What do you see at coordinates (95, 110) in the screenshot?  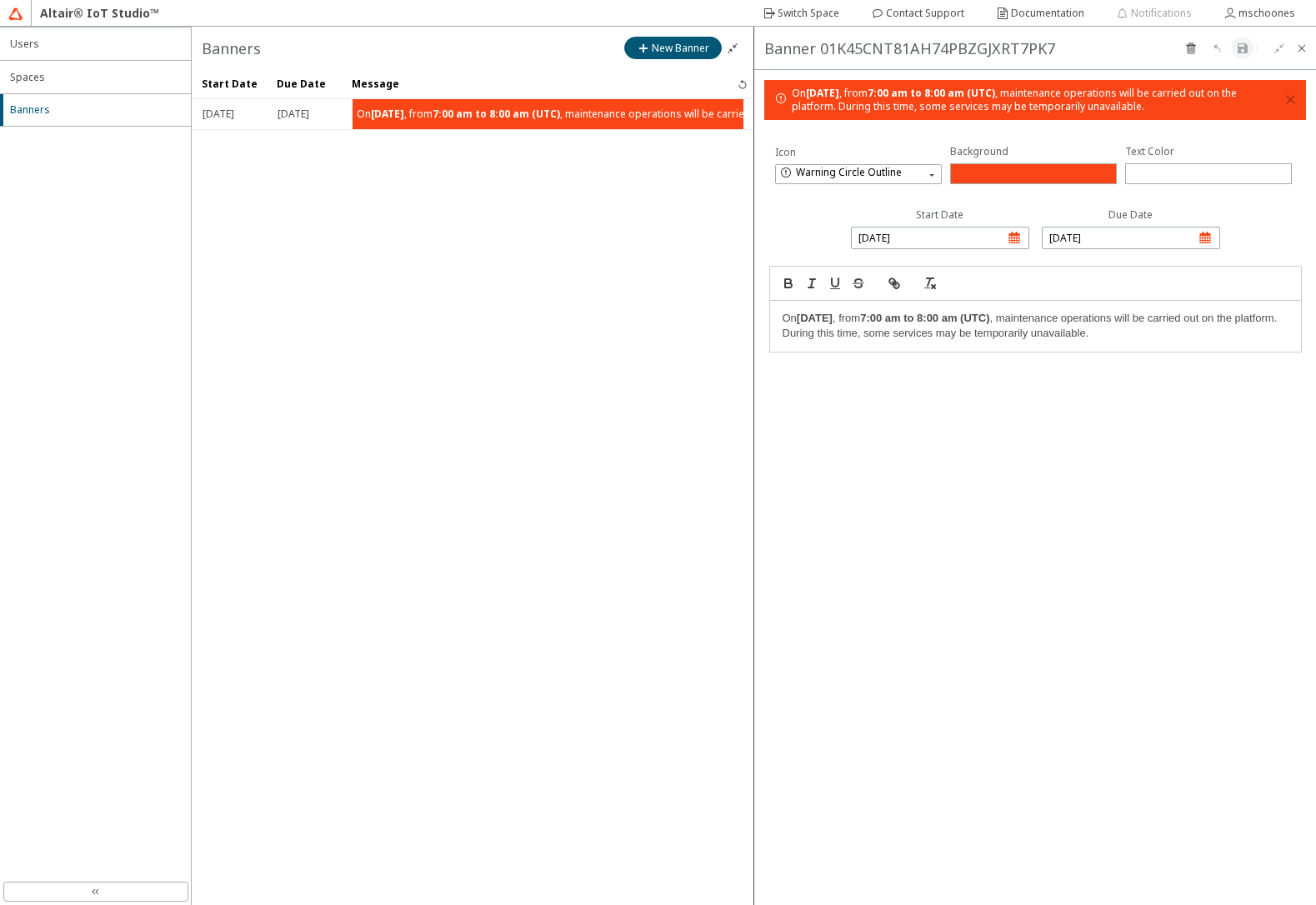 I see `span: Banners` at bounding box center [95, 110].